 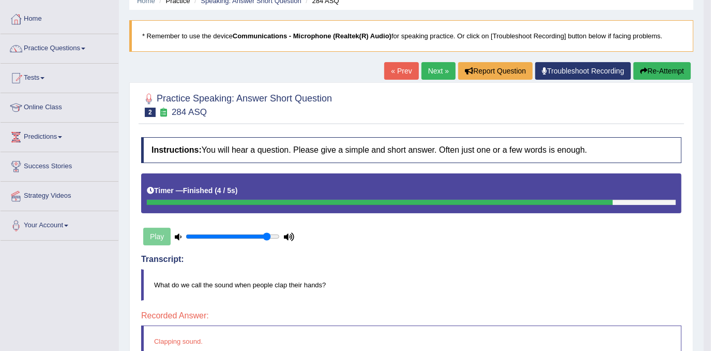 I want to click on h2: Practice Speaking: Answer Short Question, so click(x=236, y=104).